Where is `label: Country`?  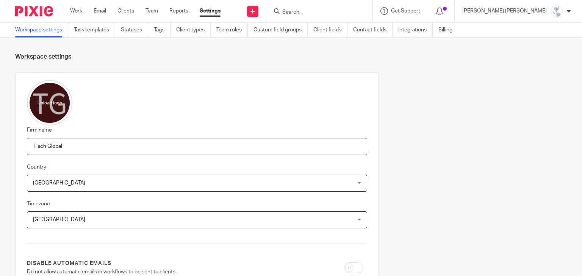
label: Country is located at coordinates (36, 167).